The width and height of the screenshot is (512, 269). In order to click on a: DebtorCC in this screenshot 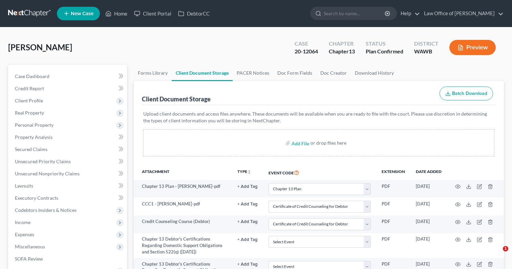, I will do `click(194, 14)`.